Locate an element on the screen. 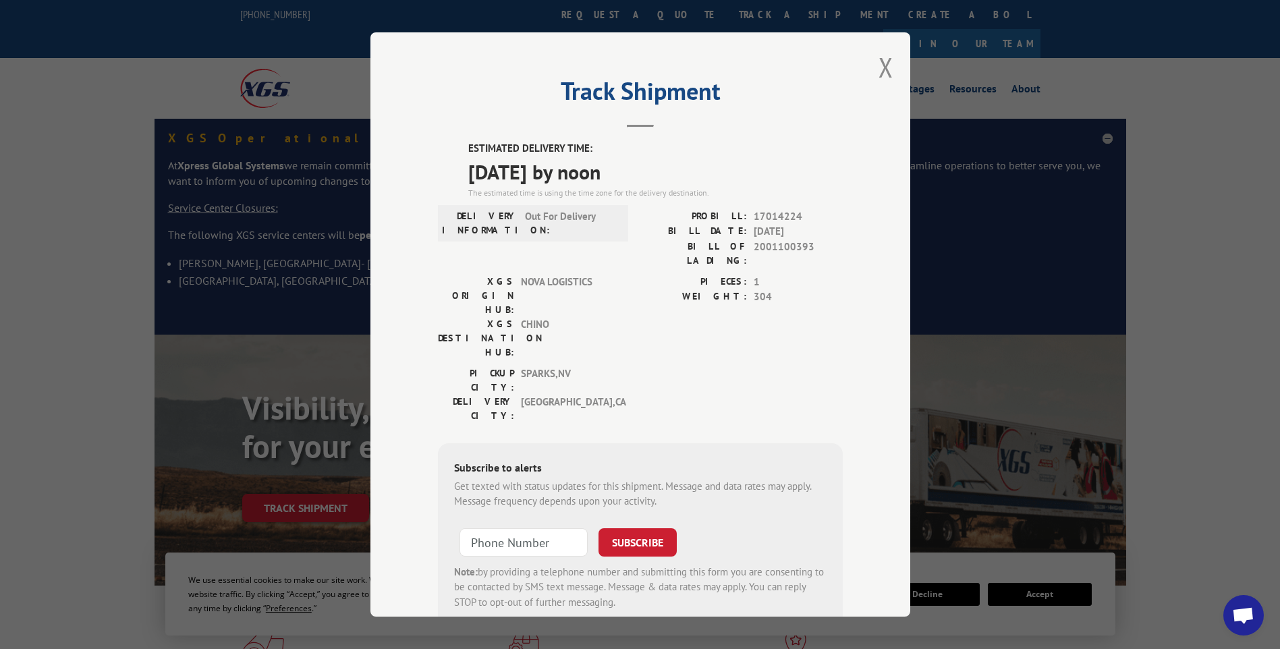  div: Subscribe to alerts is located at coordinates (641, 469).